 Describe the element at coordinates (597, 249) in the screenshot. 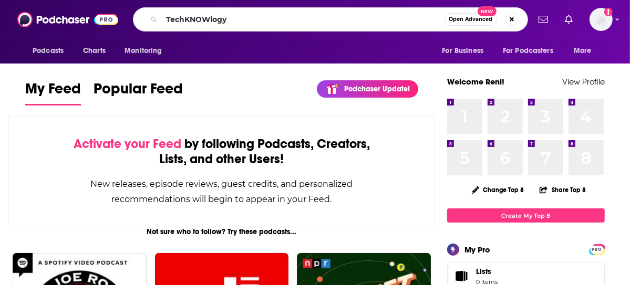

I see `a: PRO` at that location.